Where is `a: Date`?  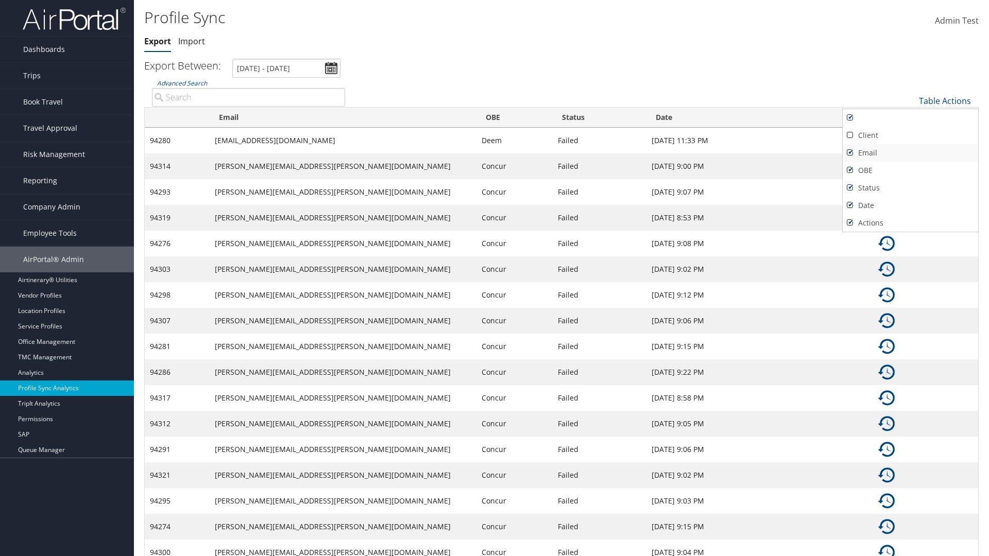
a: Date is located at coordinates (910, 206).